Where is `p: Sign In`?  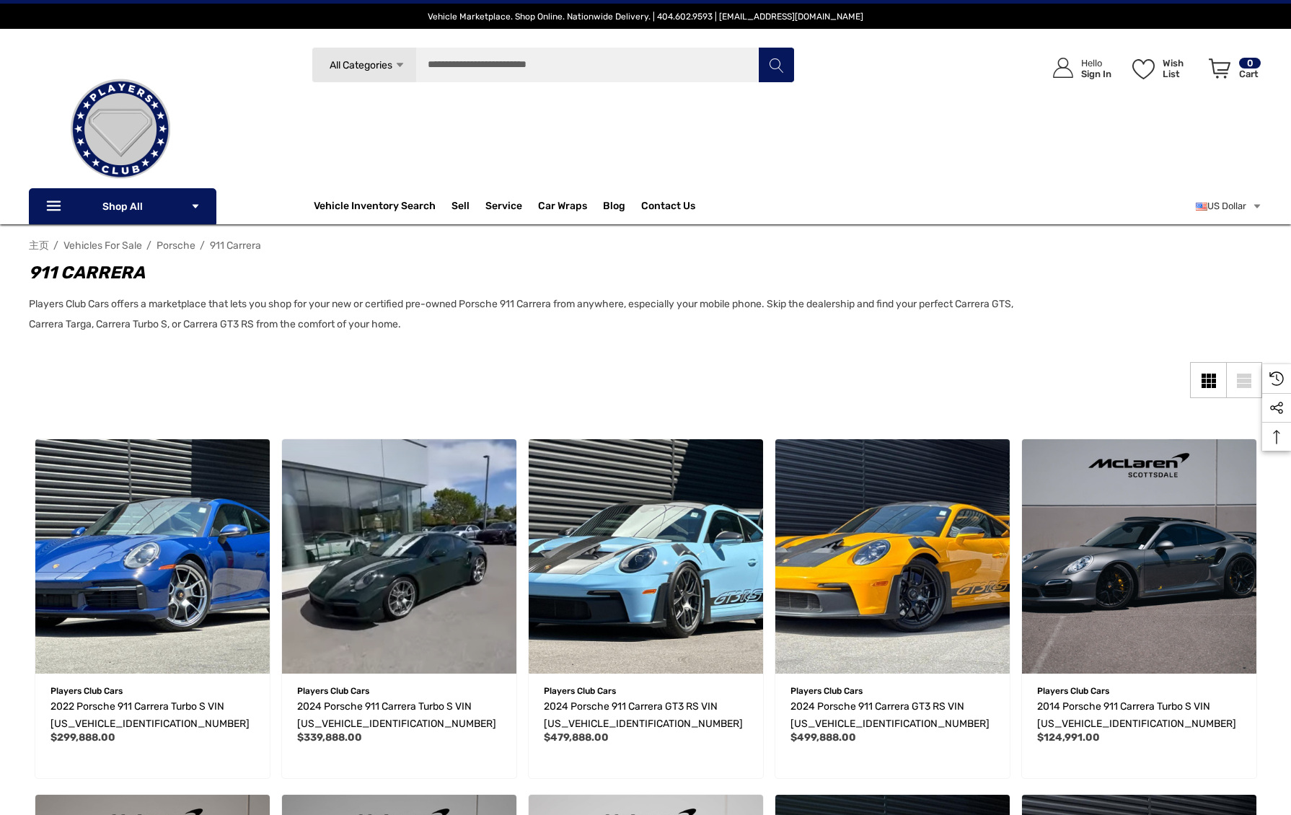
p: Sign In is located at coordinates (1097, 74).